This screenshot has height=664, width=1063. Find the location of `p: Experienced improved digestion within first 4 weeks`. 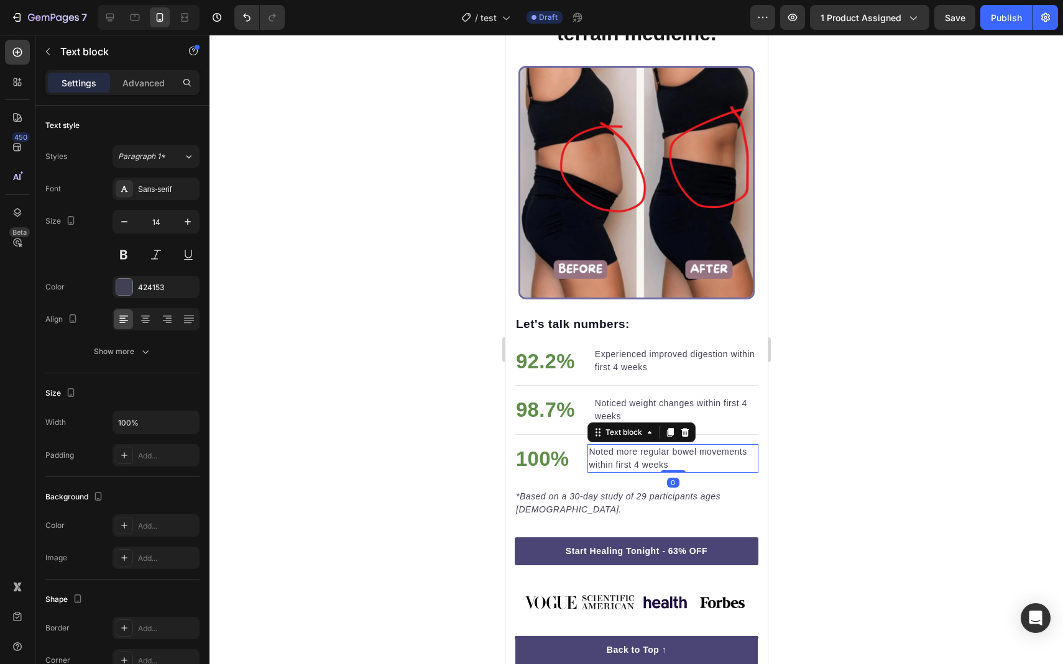

p: Experienced improved digestion within first 4 weeks is located at coordinates (170, 326).